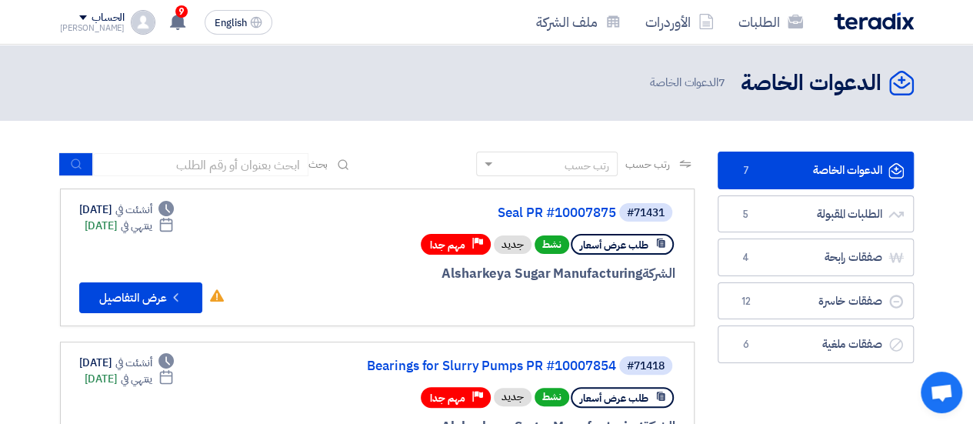 This screenshot has width=973, height=424. What do you see at coordinates (771, 22) in the screenshot?
I see `a: الطلبات` at bounding box center [771, 22].